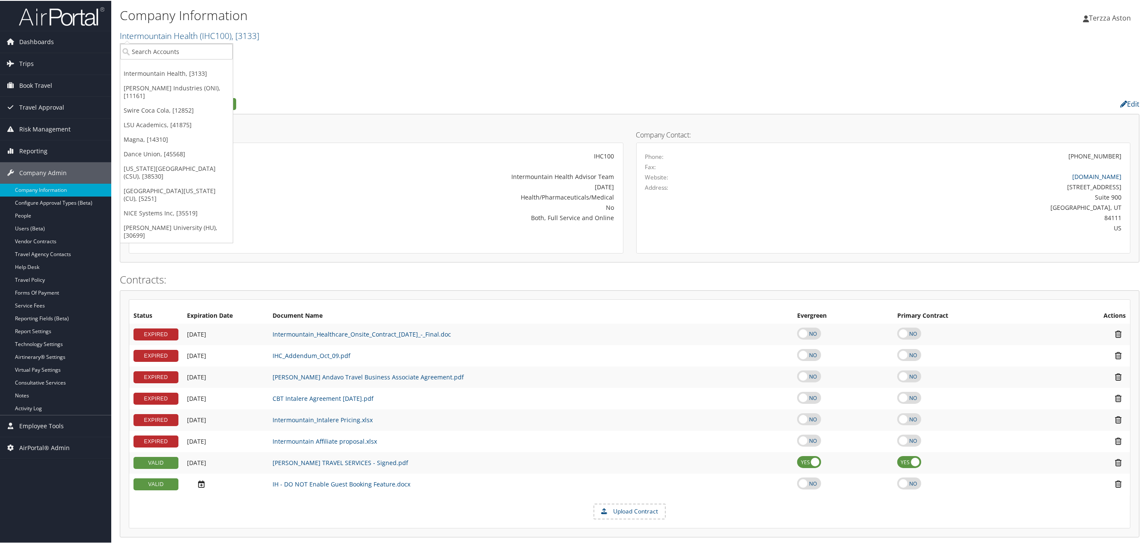 The width and height of the screenshot is (1145, 543). I want to click on label: Fax:, so click(651, 166).